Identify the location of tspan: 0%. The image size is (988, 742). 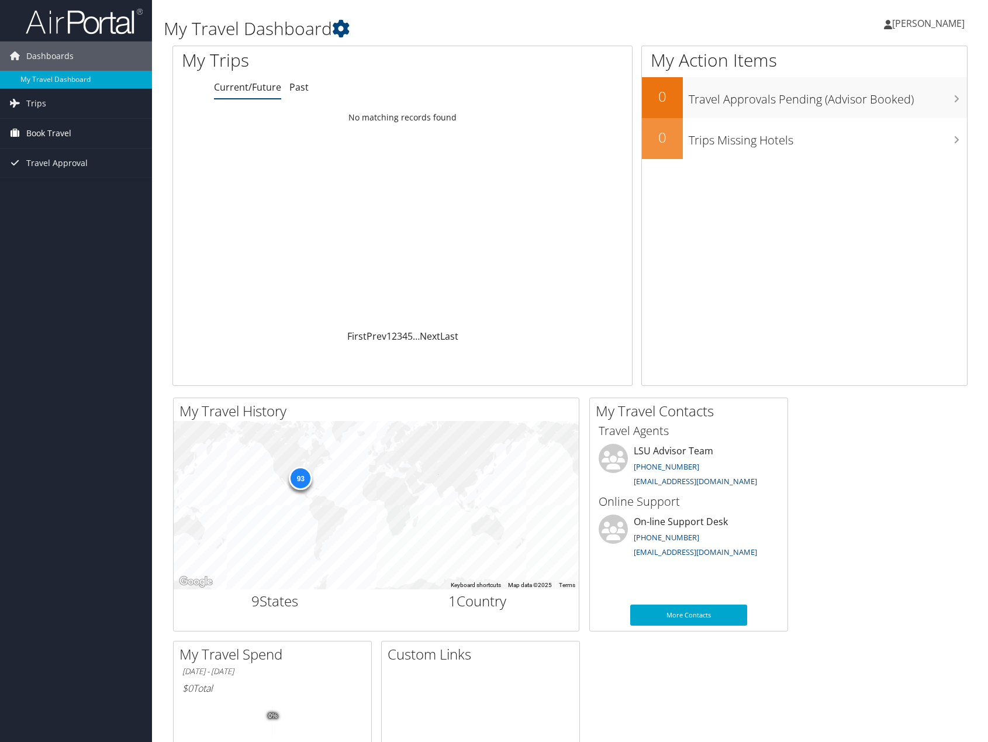
(273, 716).